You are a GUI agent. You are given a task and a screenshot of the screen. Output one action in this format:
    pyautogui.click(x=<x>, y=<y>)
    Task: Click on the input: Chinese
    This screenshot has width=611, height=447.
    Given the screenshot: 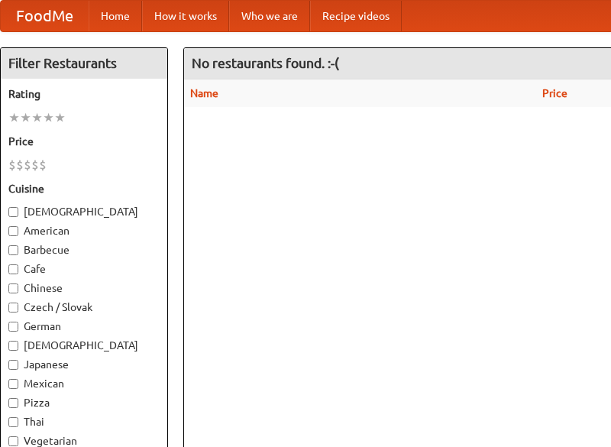 What is the action you would take?
    pyautogui.click(x=13, y=288)
    